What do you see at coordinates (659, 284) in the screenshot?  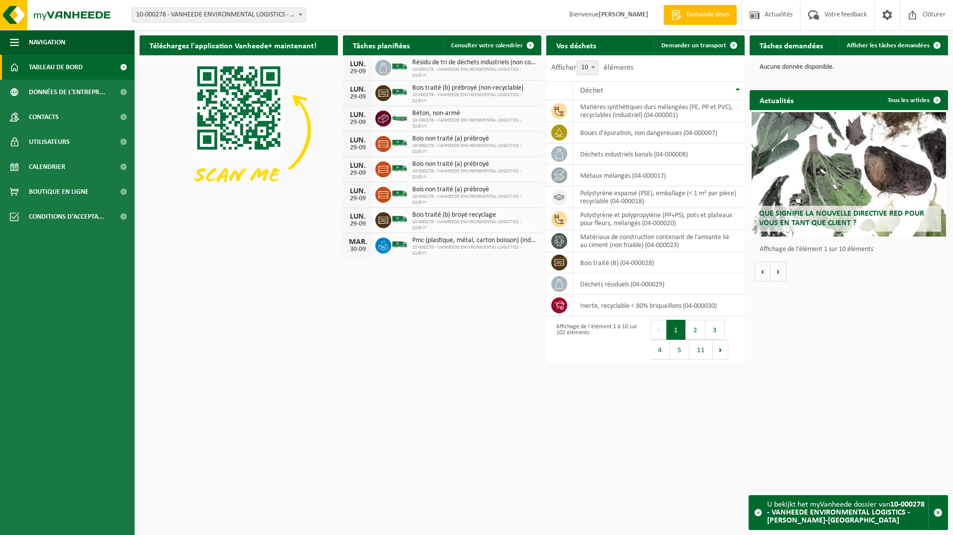 I see `td: déchets résiduels (04-000029)` at bounding box center [659, 284].